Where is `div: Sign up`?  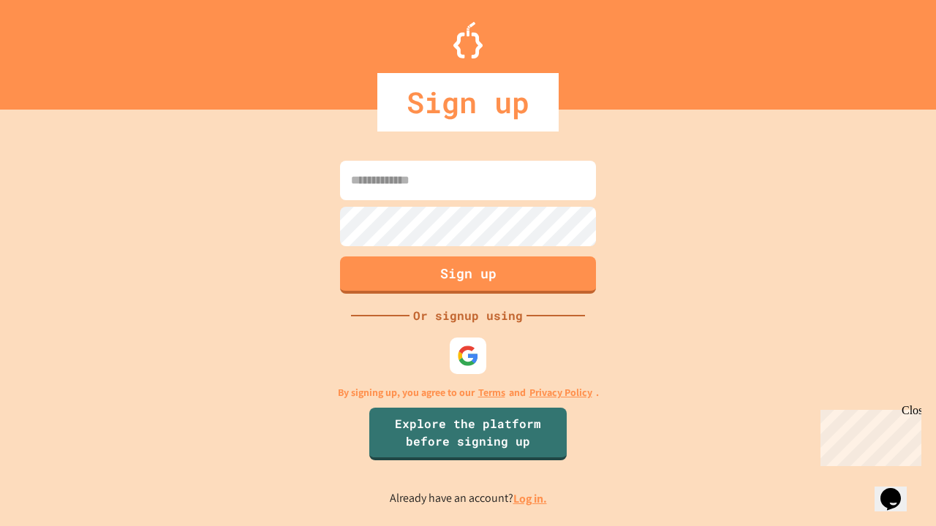 div: Sign up is located at coordinates (468, 102).